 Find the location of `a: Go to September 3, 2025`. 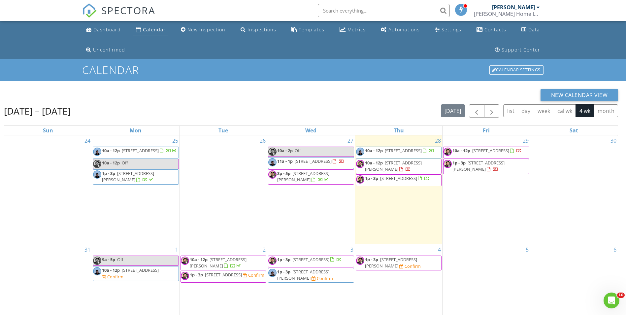

a: Go to September 3, 2025 is located at coordinates (352, 249).